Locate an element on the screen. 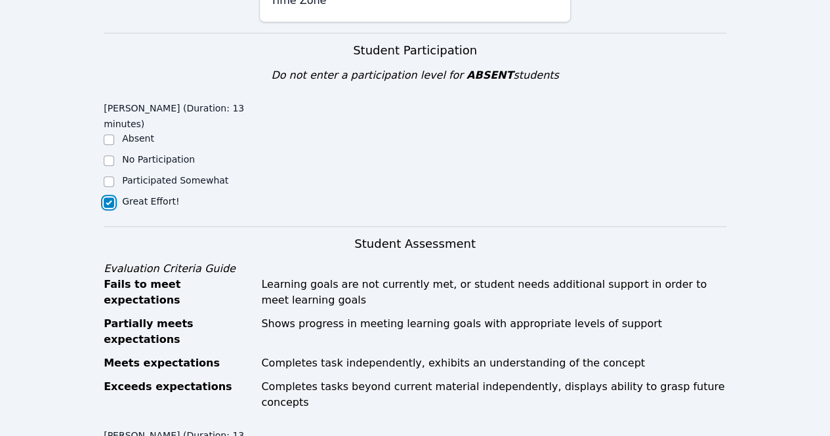 The width and height of the screenshot is (830, 436). span: ABSENT is located at coordinates (490, 75).